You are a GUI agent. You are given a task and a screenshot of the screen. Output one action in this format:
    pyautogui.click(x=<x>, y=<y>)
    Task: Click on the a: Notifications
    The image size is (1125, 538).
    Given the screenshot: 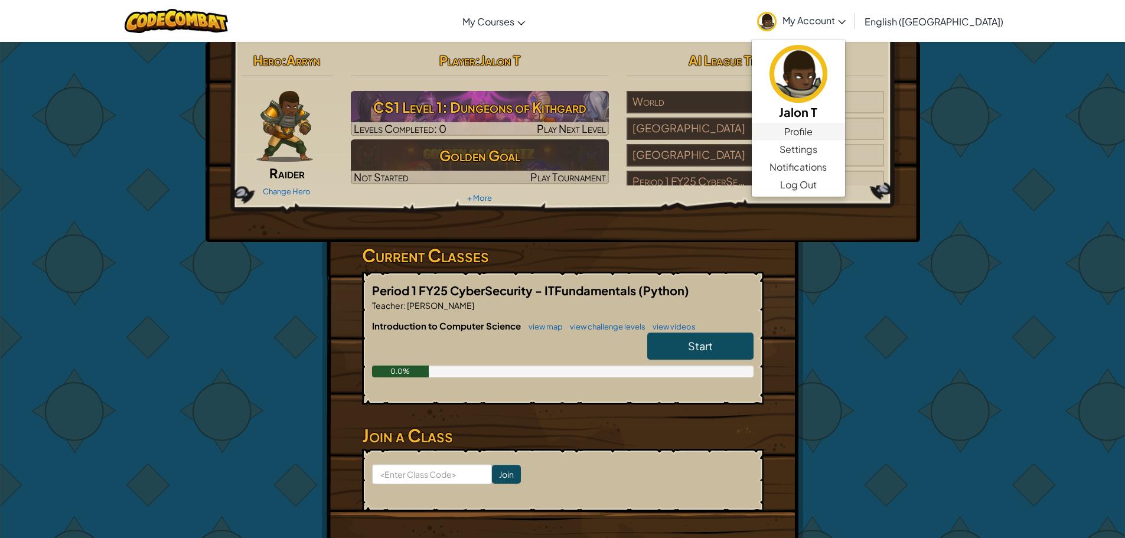 What is the action you would take?
    pyautogui.click(x=799, y=167)
    